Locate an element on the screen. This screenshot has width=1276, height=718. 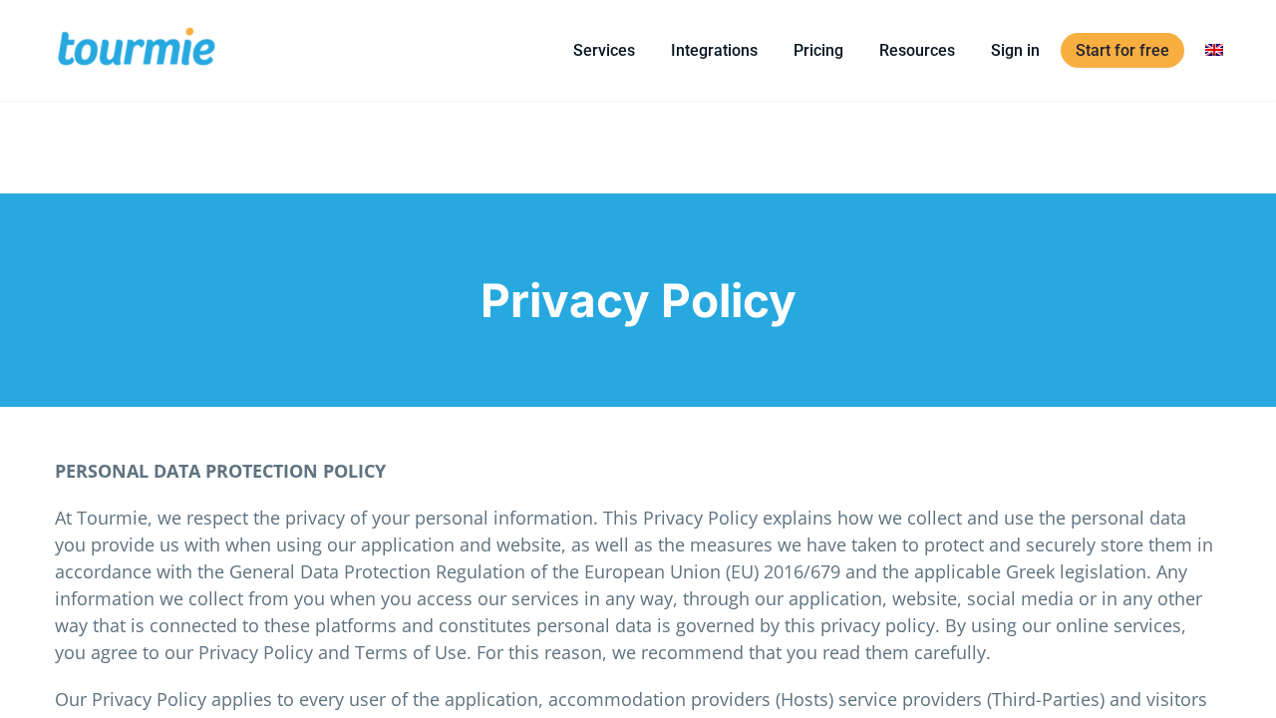
a: Pricing is located at coordinates (818, 50).